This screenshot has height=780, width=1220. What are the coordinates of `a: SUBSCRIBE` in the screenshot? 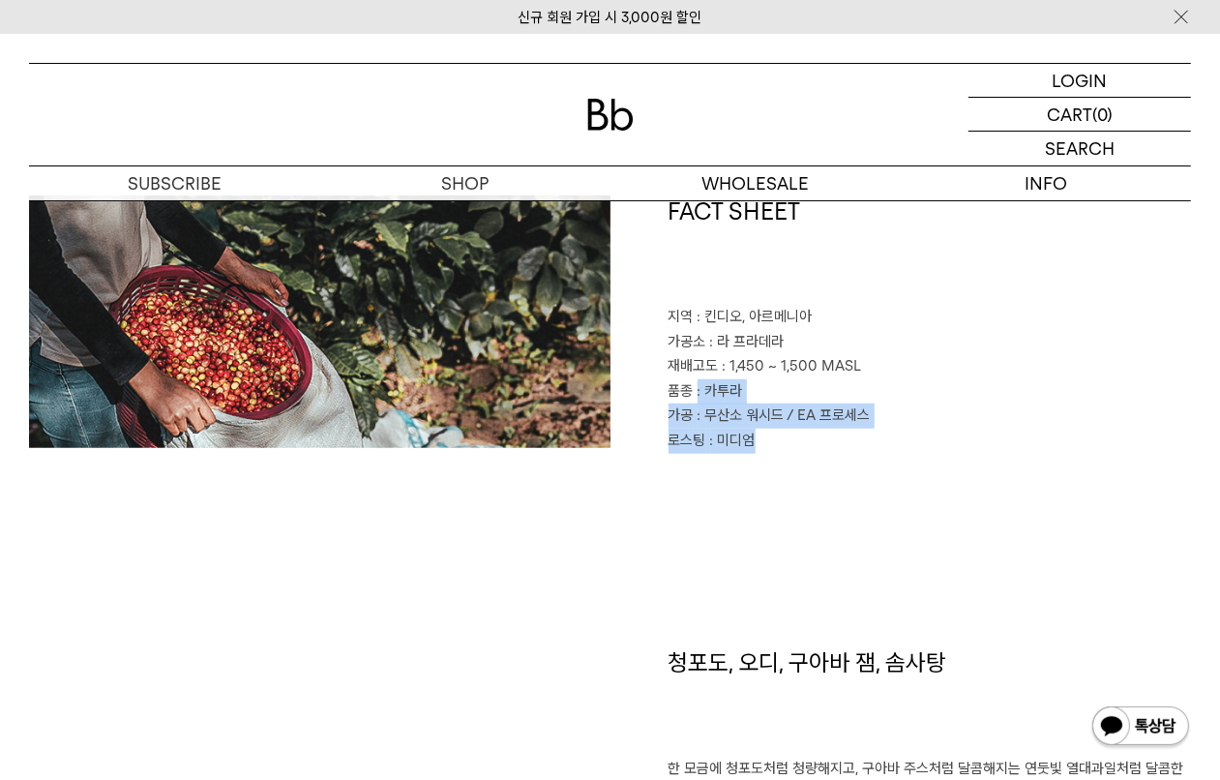 It's located at (174, 183).